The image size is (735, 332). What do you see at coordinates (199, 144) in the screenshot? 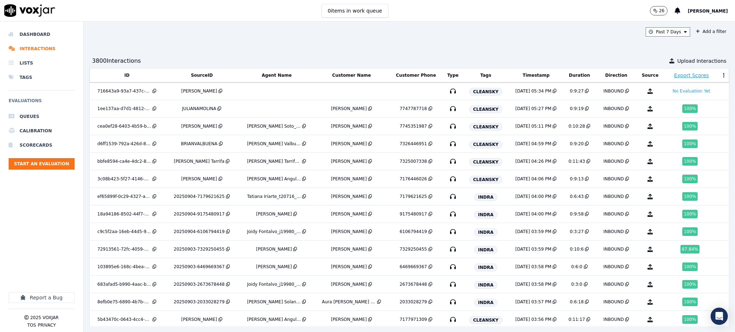
I see `div: BRIANVALBUENA` at bounding box center [199, 144].